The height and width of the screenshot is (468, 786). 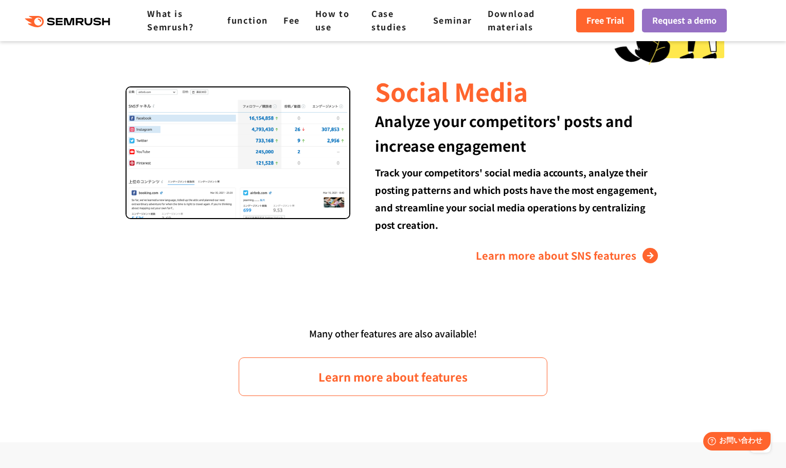 I want to click on a: What is Semrush?, so click(x=170, y=20).